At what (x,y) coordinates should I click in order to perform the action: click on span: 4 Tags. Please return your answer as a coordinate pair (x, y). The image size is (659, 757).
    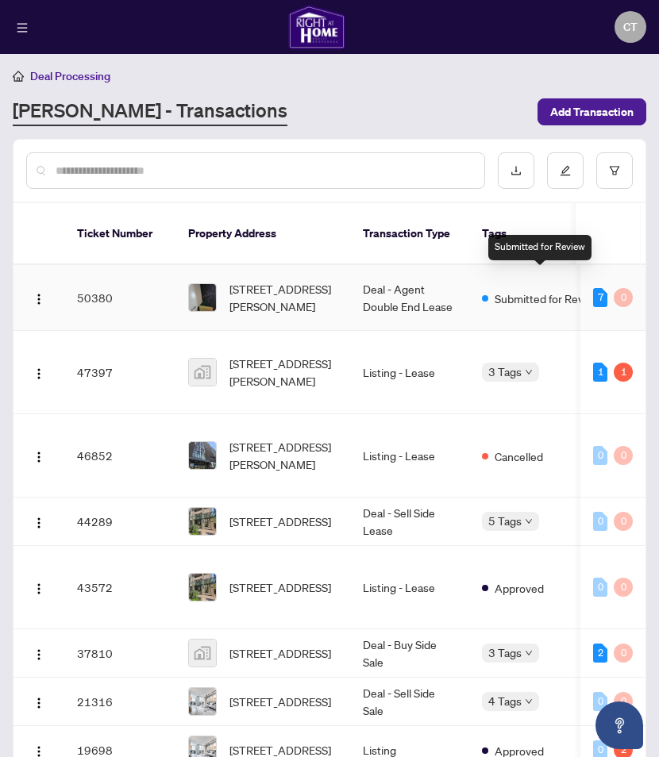
    Looking at the image, I should click on (505, 701).